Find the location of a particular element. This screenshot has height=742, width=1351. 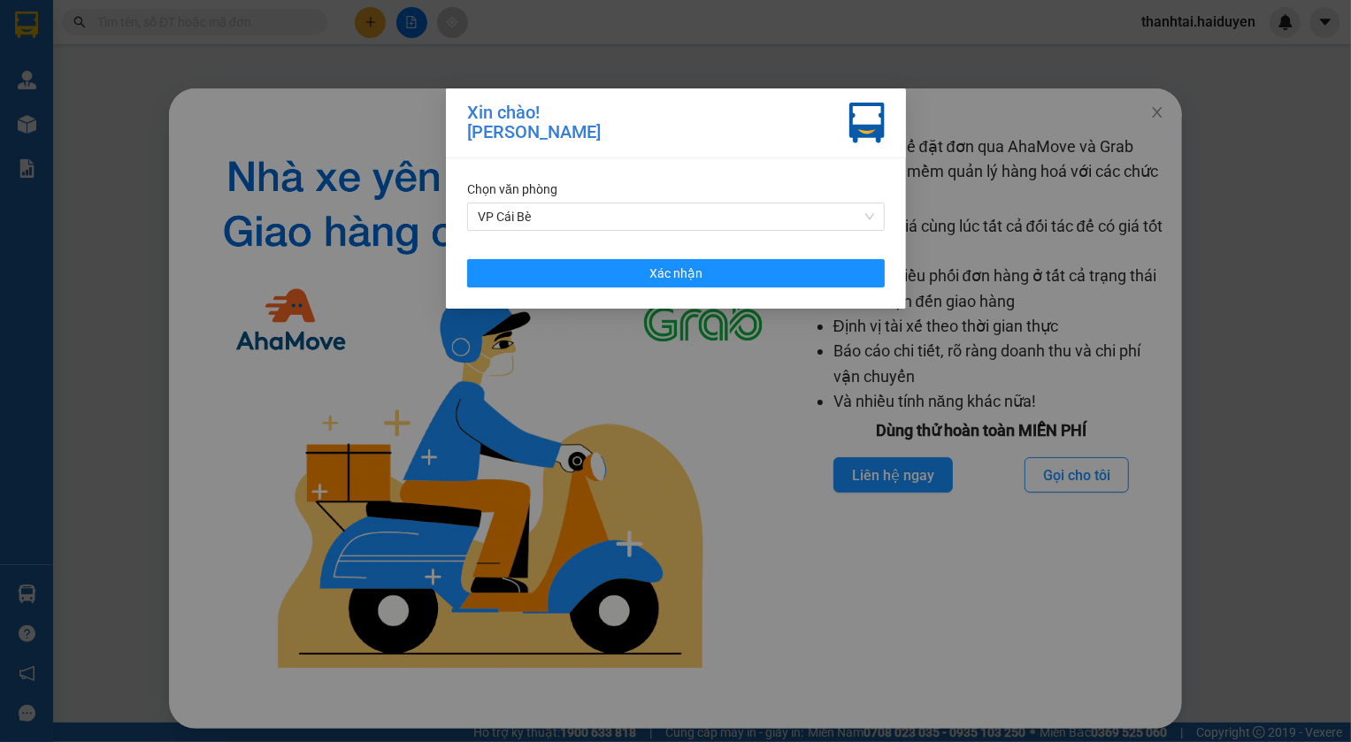

span: Xác nhận is located at coordinates (676, 273).